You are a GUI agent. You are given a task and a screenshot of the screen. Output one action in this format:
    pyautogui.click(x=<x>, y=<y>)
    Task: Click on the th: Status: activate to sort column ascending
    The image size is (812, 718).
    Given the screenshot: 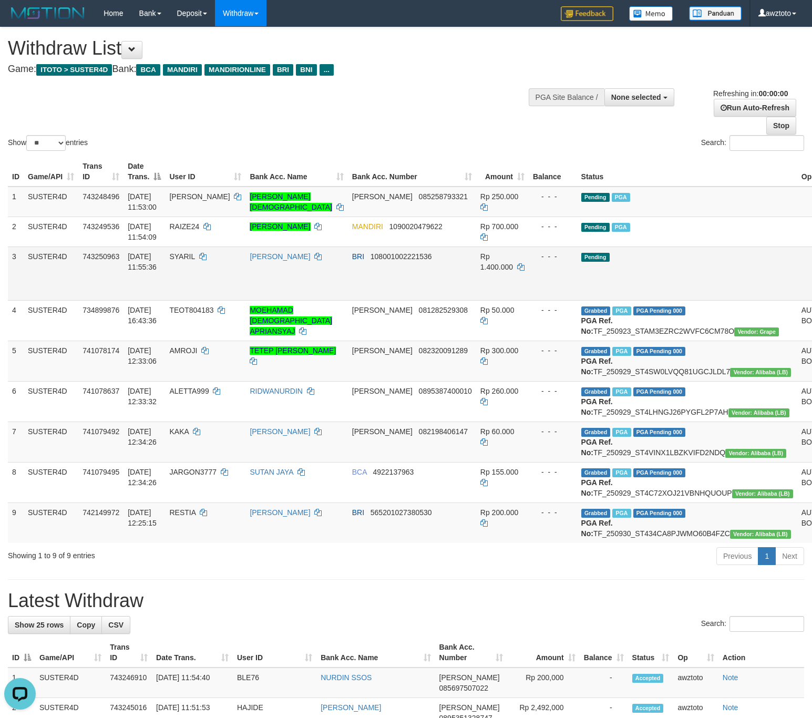 What is the action you would take?
    pyautogui.click(x=650, y=652)
    